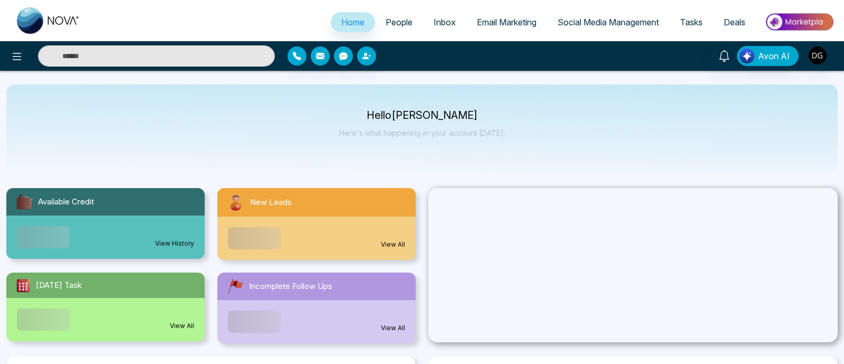 The width and height of the screenshot is (844, 364). Describe the element at coordinates (506, 22) in the screenshot. I see `span: Email Marketing` at that location.